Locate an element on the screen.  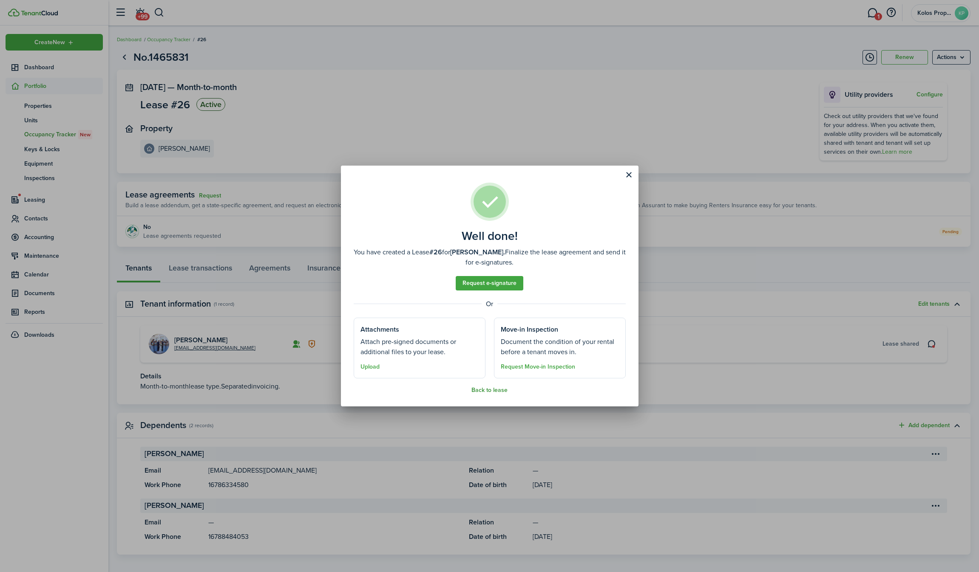
button: Request Move-in Inspection is located at coordinates (538, 367).